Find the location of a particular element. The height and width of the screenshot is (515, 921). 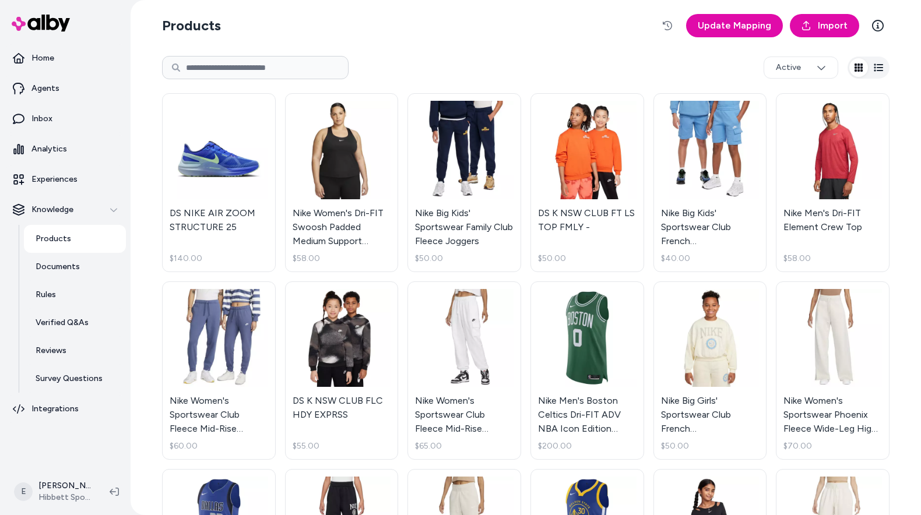

p: Analytics is located at coordinates (49, 149).